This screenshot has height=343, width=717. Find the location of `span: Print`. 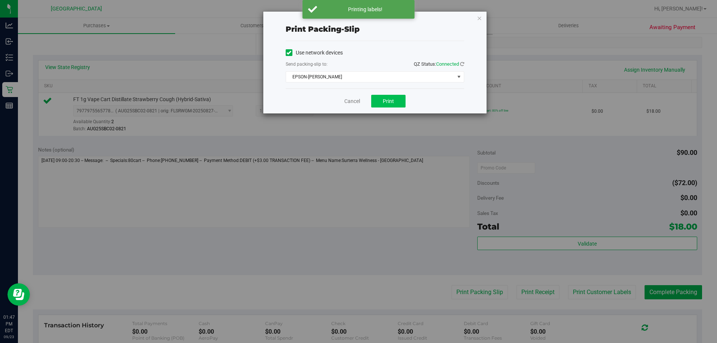

span: Print is located at coordinates (388, 101).